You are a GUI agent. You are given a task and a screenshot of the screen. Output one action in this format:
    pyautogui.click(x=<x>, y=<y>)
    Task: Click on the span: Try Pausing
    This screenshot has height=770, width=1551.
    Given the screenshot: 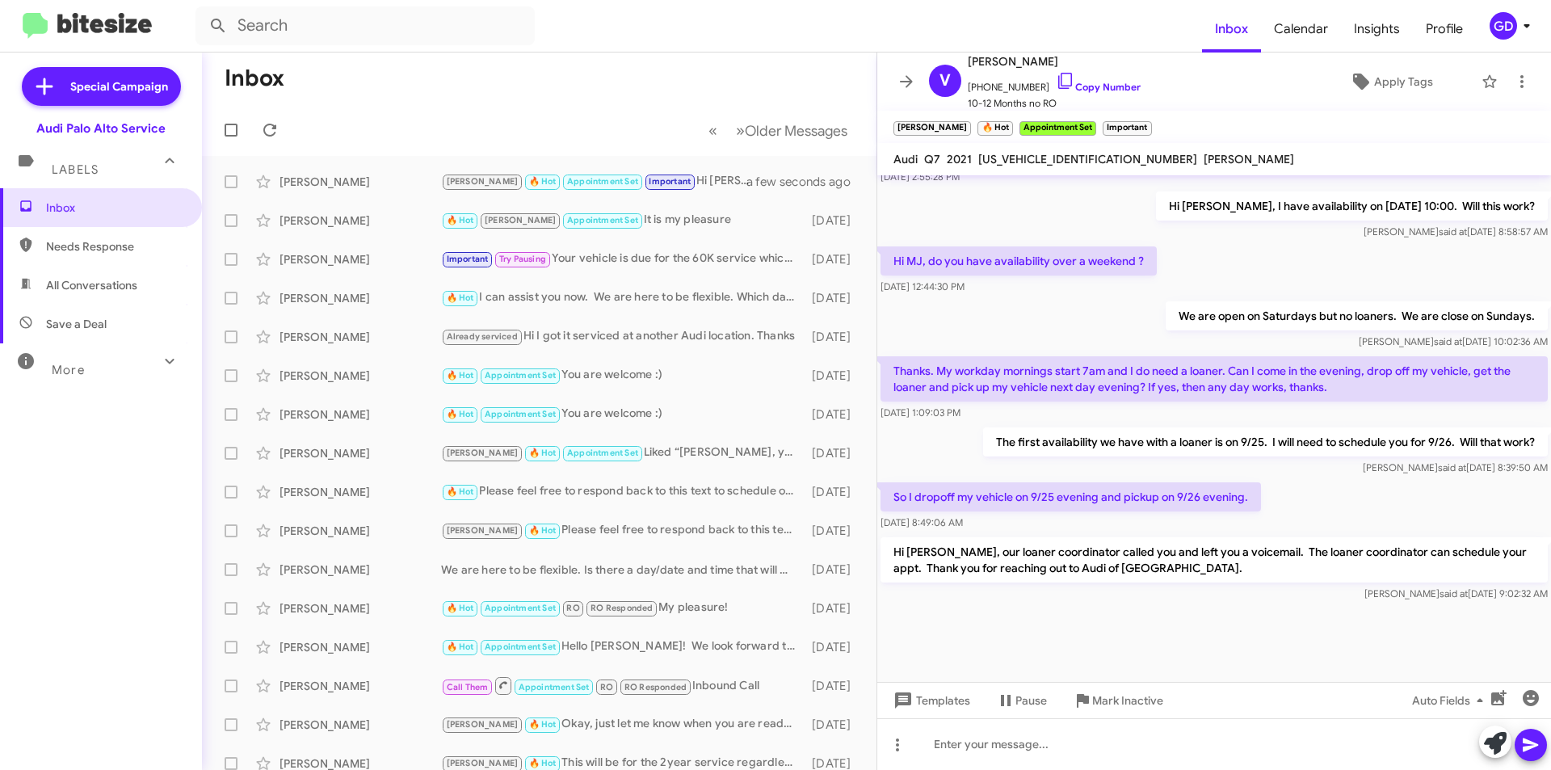 What is the action you would take?
    pyautogui.click(x=523, y=259)
    